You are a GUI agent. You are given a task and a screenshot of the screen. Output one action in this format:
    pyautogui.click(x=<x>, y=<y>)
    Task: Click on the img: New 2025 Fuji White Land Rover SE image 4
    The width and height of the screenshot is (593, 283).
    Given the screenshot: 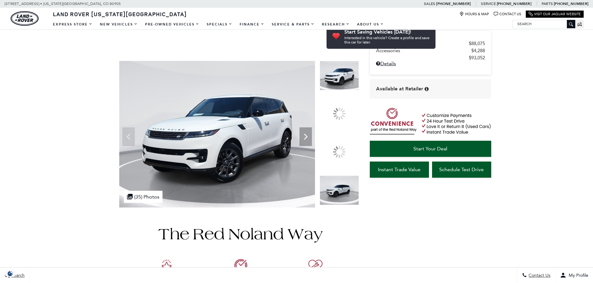 What is the action you would take?
    pyautogui.click(x=339, y=190)
    